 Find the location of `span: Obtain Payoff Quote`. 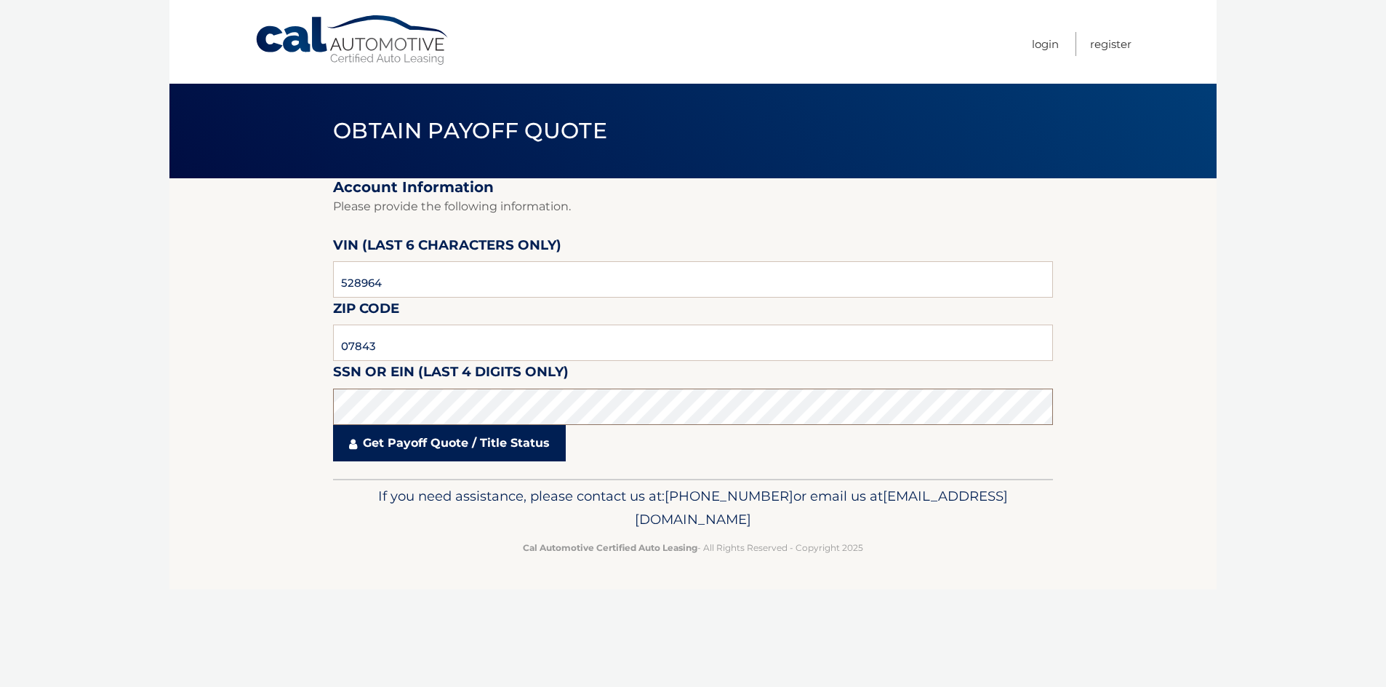

span: Obtain Payoff Quote is located at coordinates (470, 130).